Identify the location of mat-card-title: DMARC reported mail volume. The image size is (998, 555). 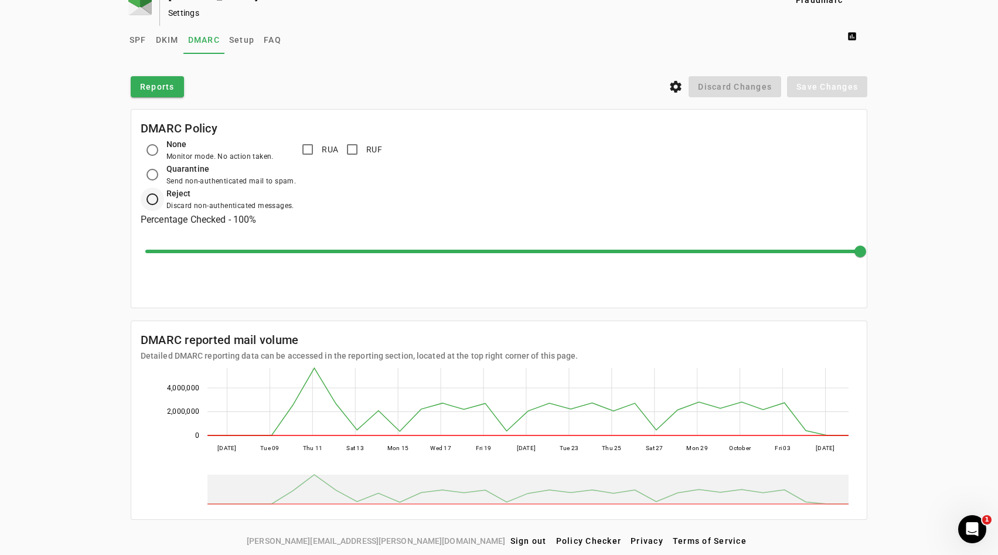
(359, 340).